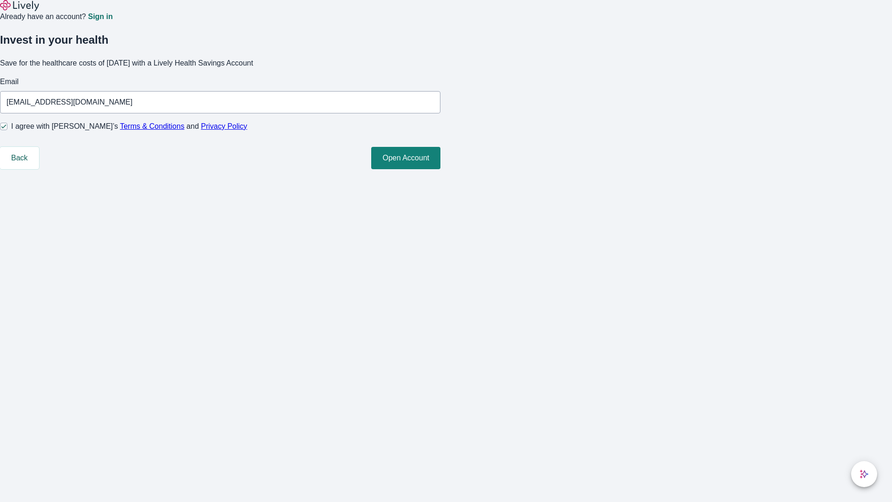 This screenshot has height=502, width=892. Describe the element at coordinates (100, 17) in the screenshot. I see `a: Sign in` at that location.